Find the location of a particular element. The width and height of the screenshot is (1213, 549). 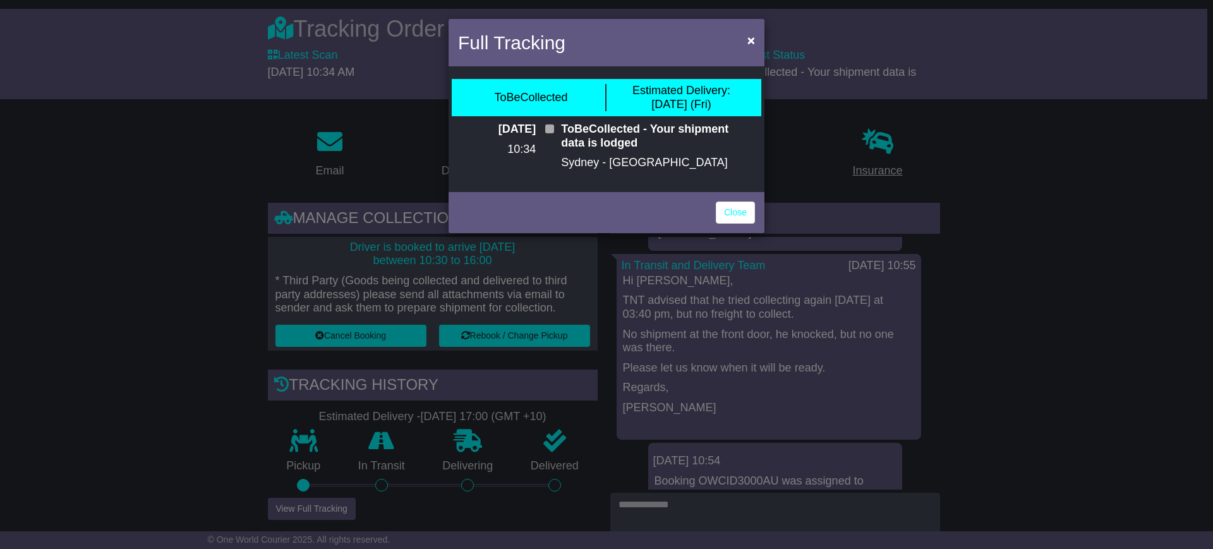

span: Estimated Delivery: is located at coordinates (681, 90).